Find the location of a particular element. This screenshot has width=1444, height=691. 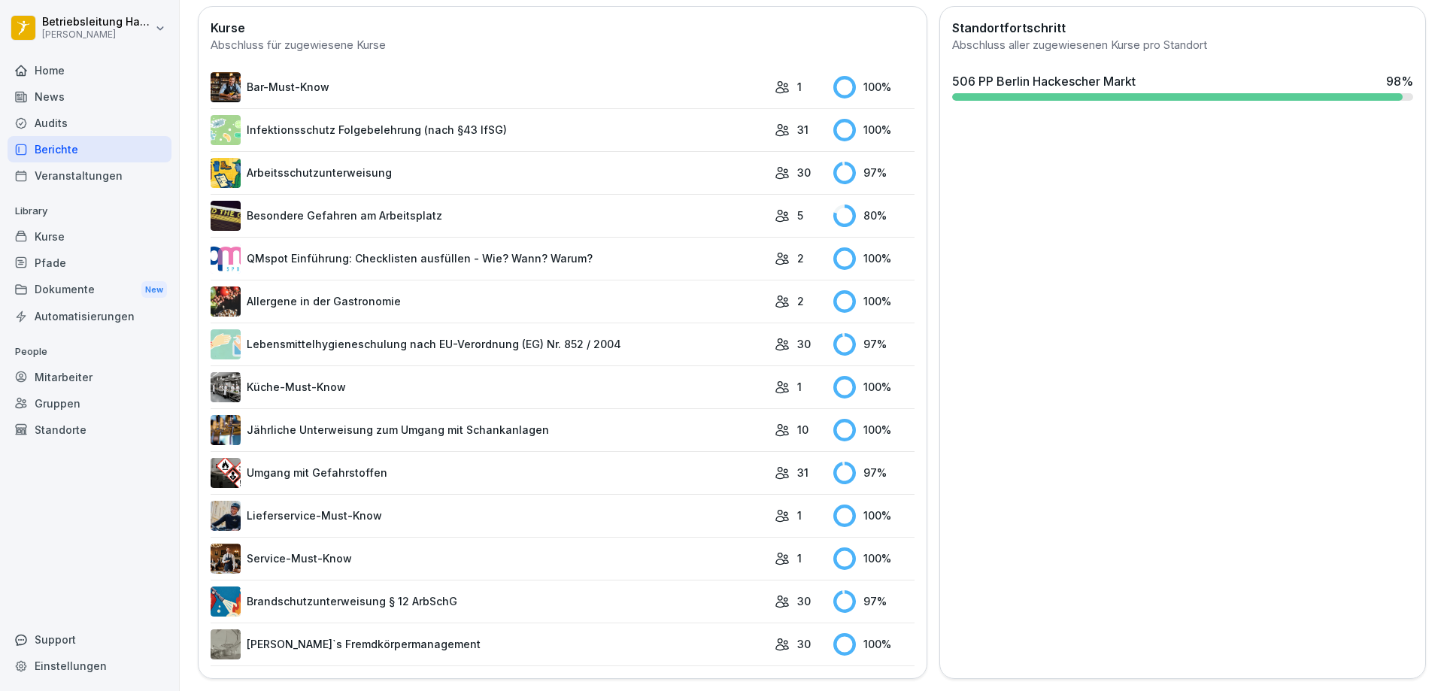

a: Arbeitsschutzunterweisung is located at coordinates (489, 173).